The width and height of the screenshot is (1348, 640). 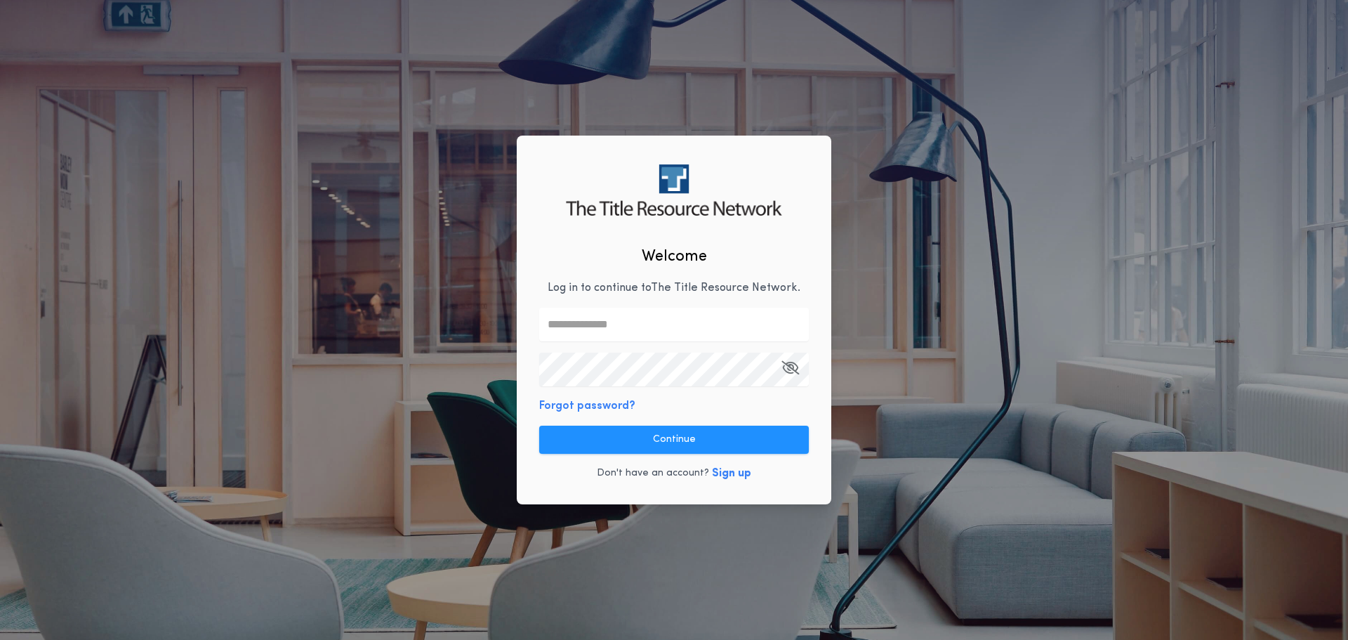 What do you see at coordinates (673, 190) in the screenshot?
I see `img: logo` at bounding box center [673, 190].